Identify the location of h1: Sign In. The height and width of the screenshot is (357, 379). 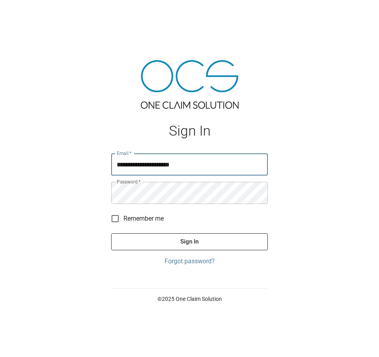
(190, 131).